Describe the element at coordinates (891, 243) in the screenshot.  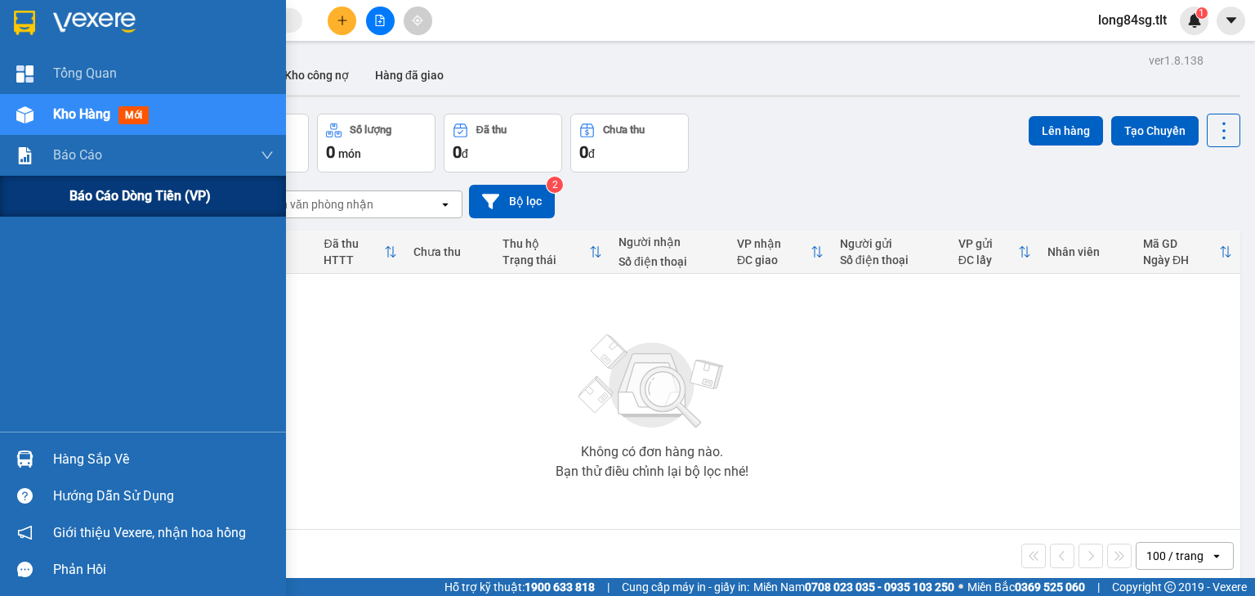
I see `div: Người gửi` at that location.